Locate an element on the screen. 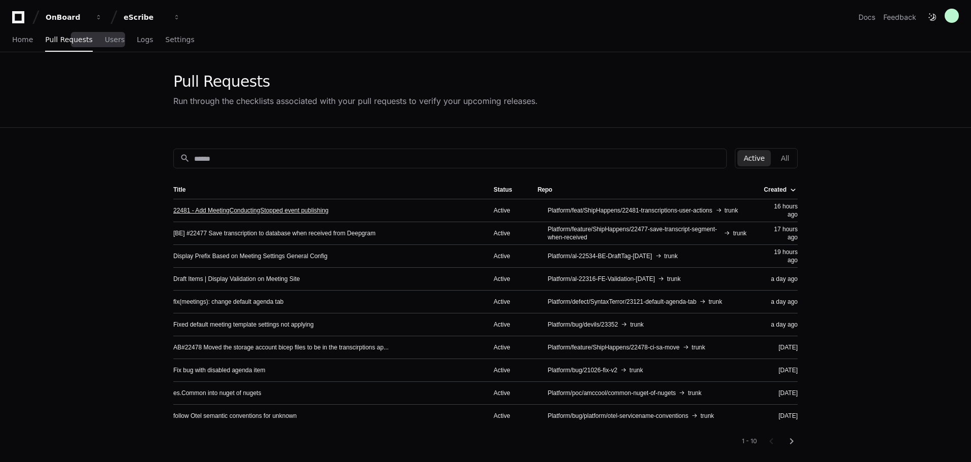  a: Users is located at coordinates (115, 40).